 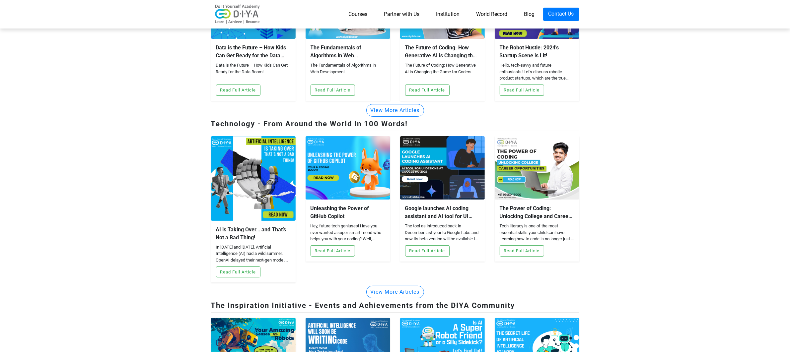 I want to click on div: Hello, tech-savvy and future enthusiasts! Let's discuss robotic product startups, which are the t..., so click(x=537, y=72).